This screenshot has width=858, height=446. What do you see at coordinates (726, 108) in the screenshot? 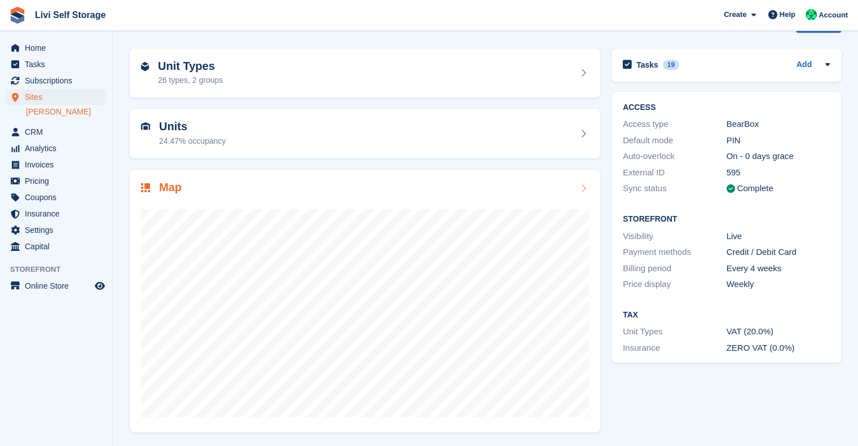
I see `h2: ACCESS` at bounding box center [726, 108].